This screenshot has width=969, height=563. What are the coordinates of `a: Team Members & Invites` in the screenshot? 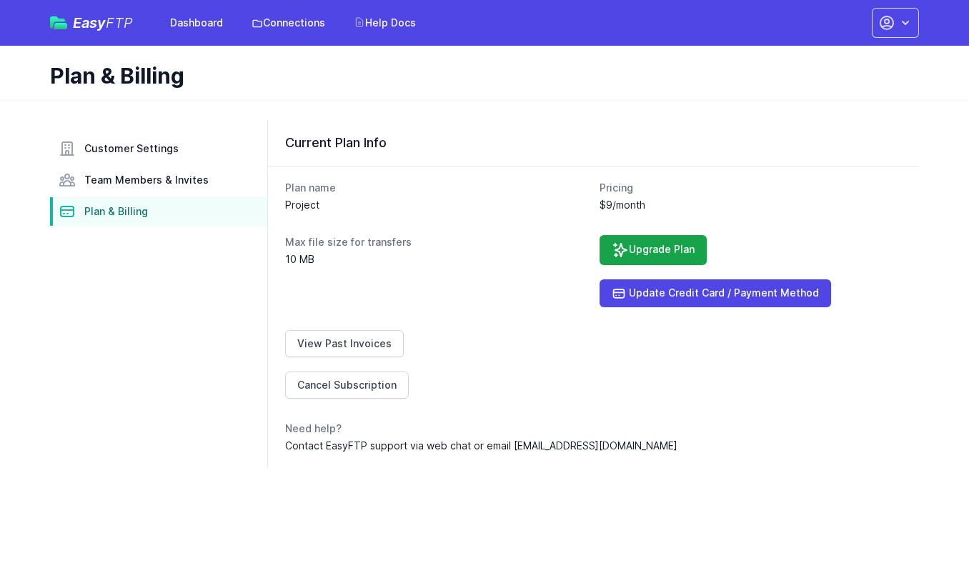 It's located at (159, 180).